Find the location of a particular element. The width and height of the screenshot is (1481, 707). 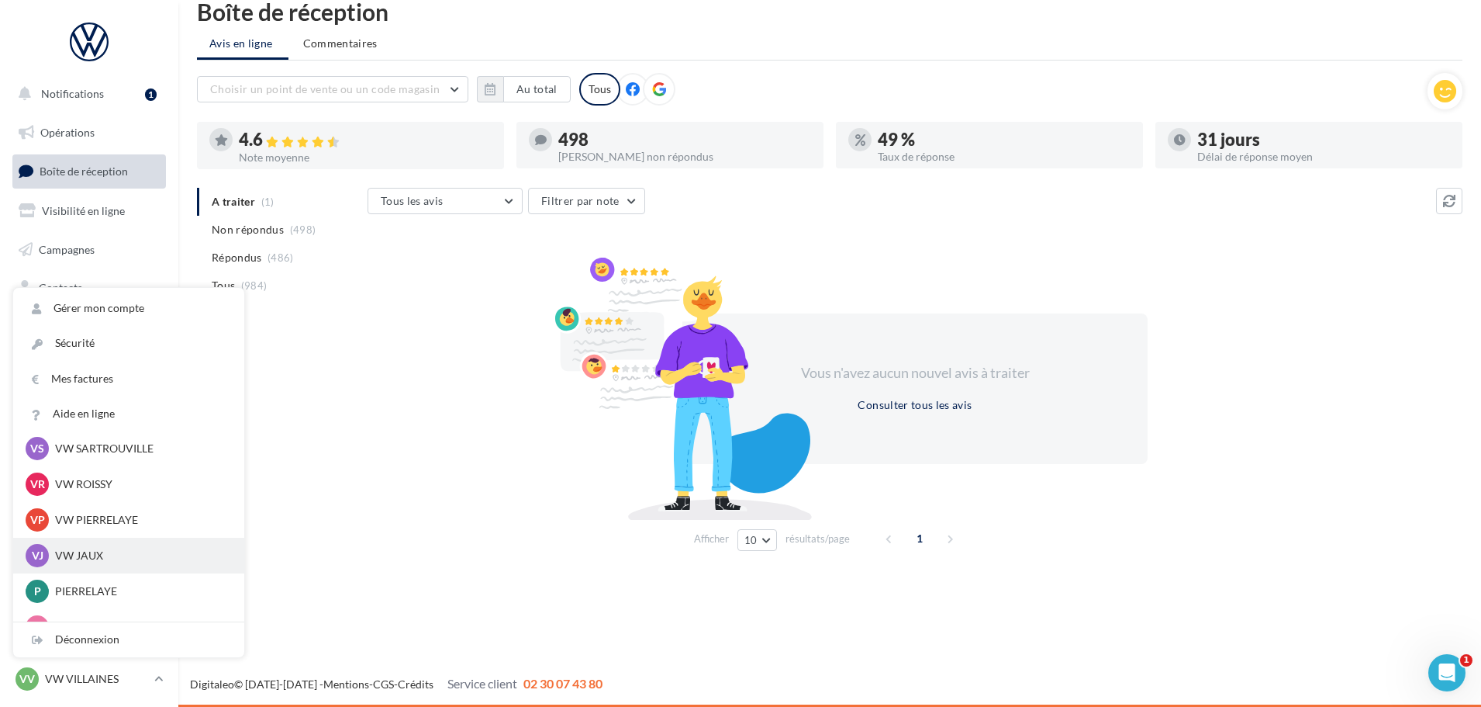

span: Boîte de réception is located at coordinates (84, 171).